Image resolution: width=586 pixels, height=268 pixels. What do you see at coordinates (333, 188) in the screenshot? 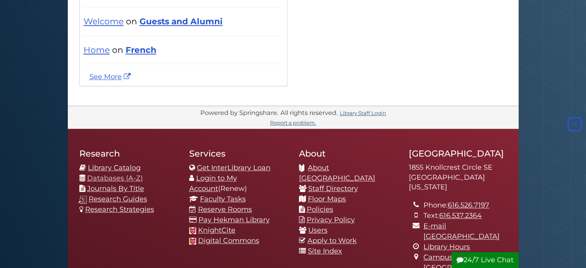
I see `a: Staff Directory` at bounding box center [333, 188].